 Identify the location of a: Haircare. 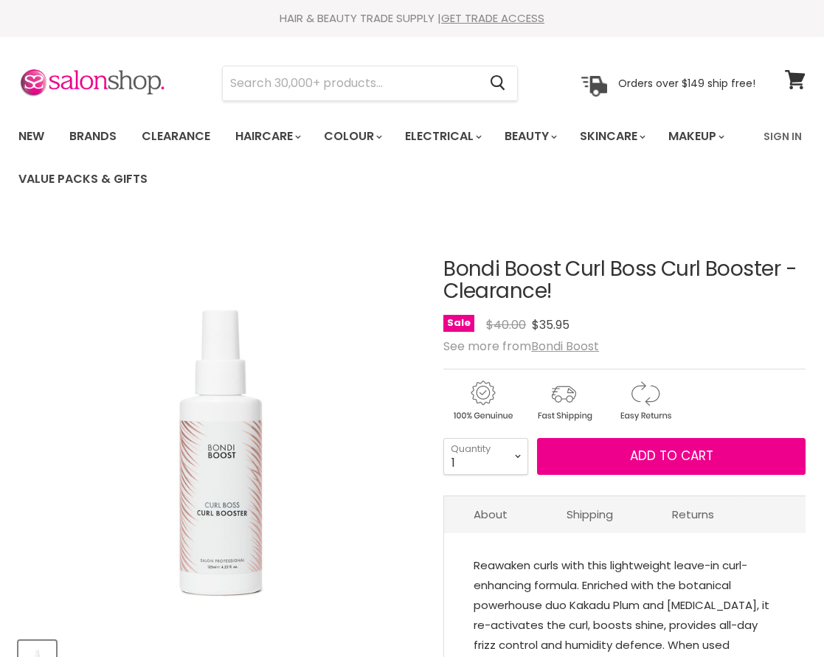
(267, 136).